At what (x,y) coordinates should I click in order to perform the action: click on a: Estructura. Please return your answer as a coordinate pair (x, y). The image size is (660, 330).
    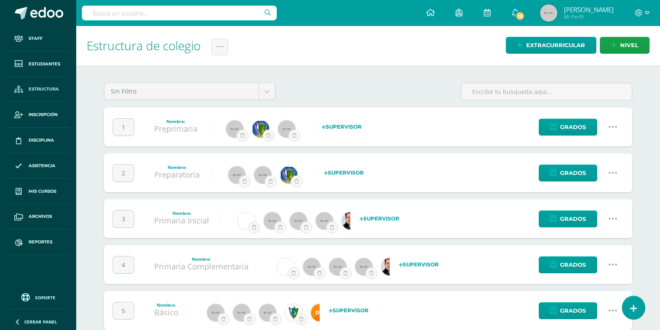
    Looking at the image, I should click on (38, 90).